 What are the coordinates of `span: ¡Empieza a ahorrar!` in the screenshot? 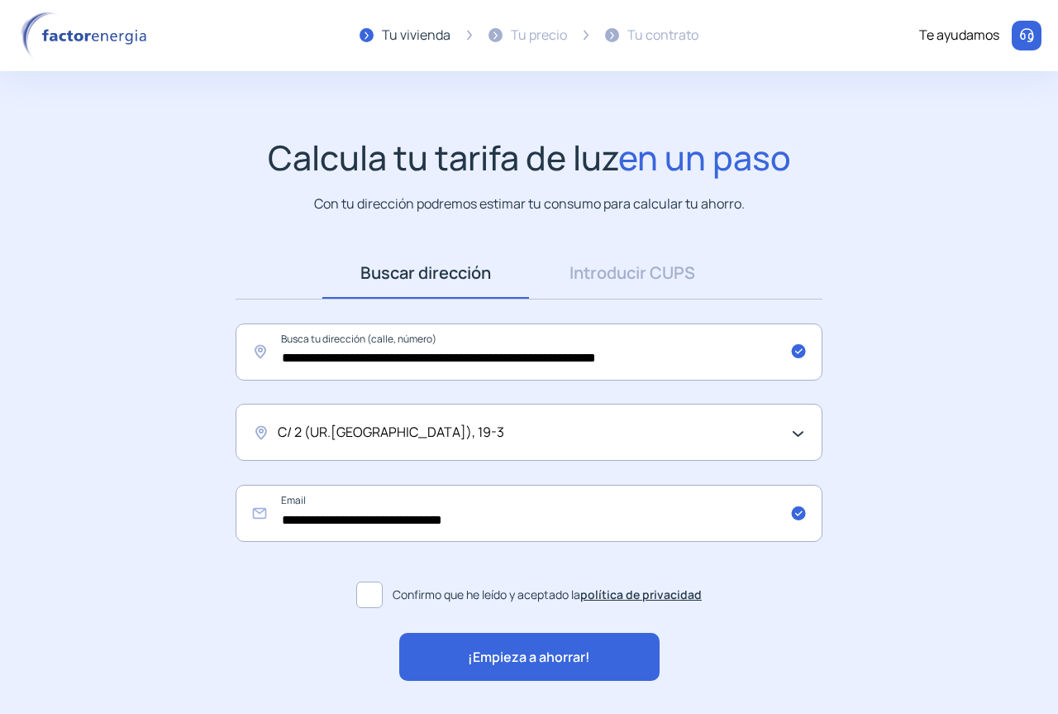 It's located at (529, 657).